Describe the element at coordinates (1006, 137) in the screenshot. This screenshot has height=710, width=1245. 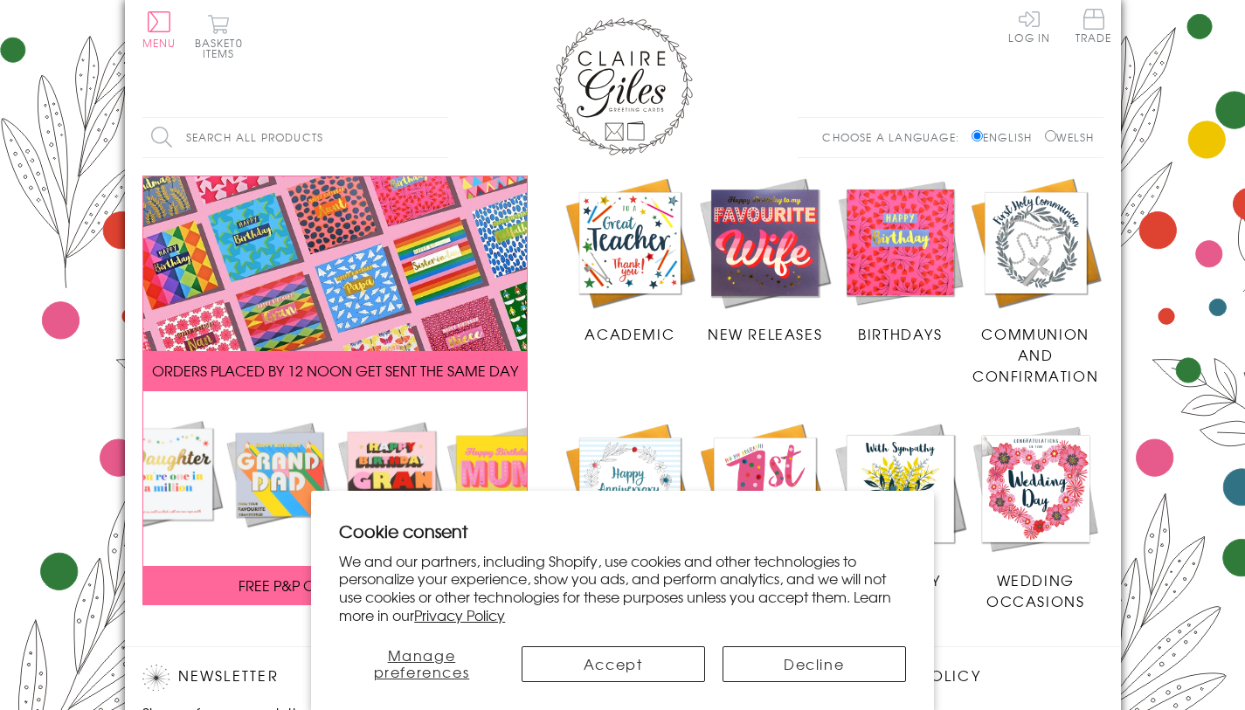
I see `label: English` at that location.